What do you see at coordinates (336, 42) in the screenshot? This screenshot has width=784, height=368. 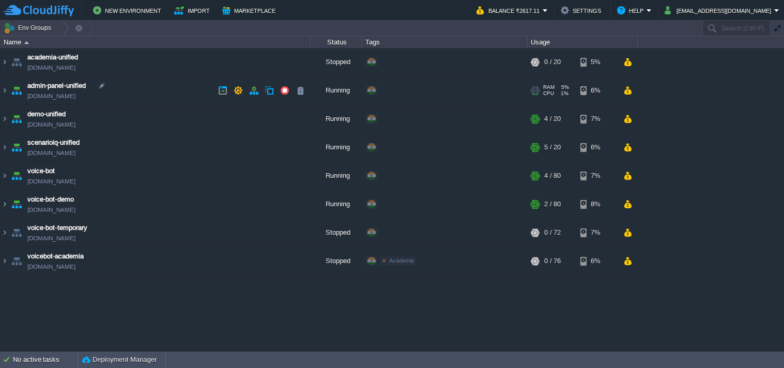 I see `div: Status` at bounding box center [336, 42].